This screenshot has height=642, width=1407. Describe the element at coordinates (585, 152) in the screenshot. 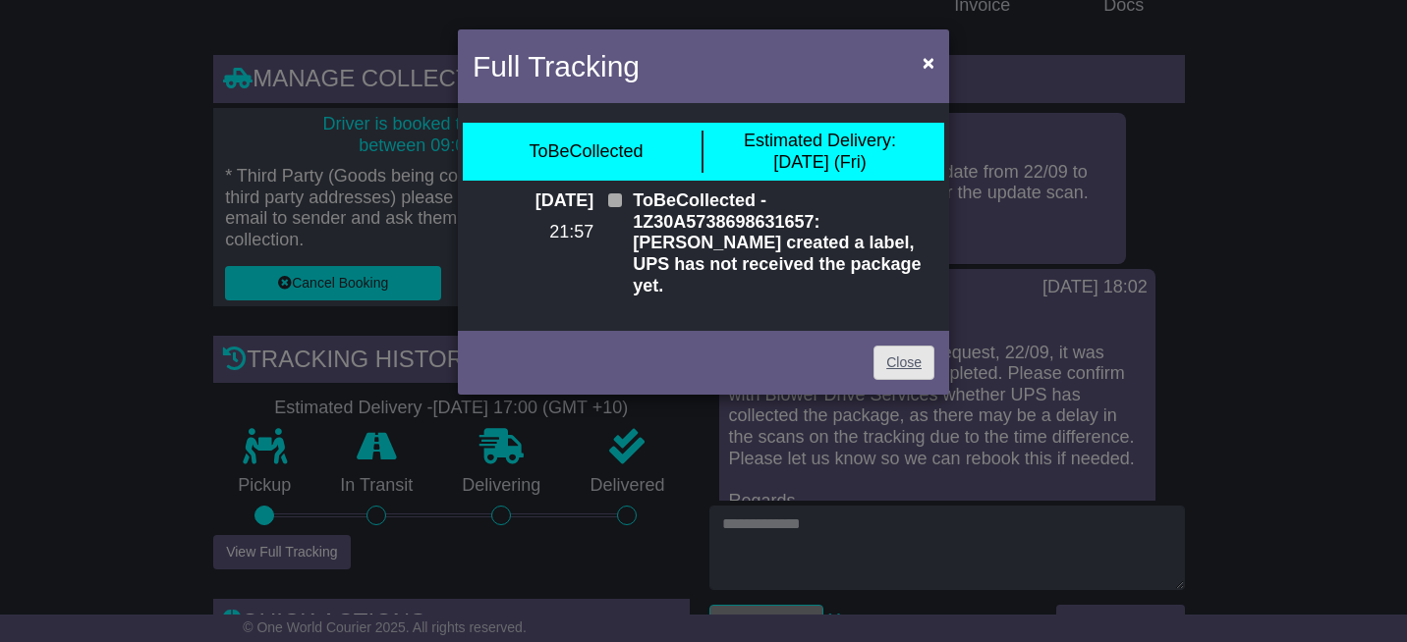

I see `div: ToBeCollected` at that location.